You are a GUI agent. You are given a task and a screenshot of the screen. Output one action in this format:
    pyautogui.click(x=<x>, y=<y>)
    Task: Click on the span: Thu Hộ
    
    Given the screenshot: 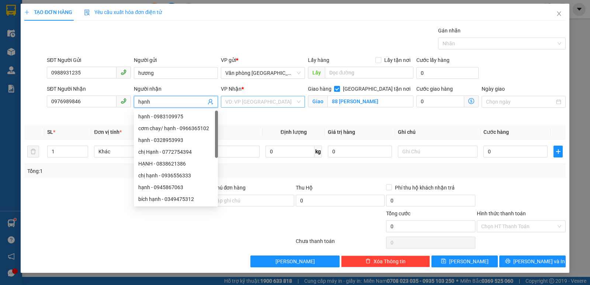 What is the action you would take?
    pyautogui.click(x=304, y=188)
    